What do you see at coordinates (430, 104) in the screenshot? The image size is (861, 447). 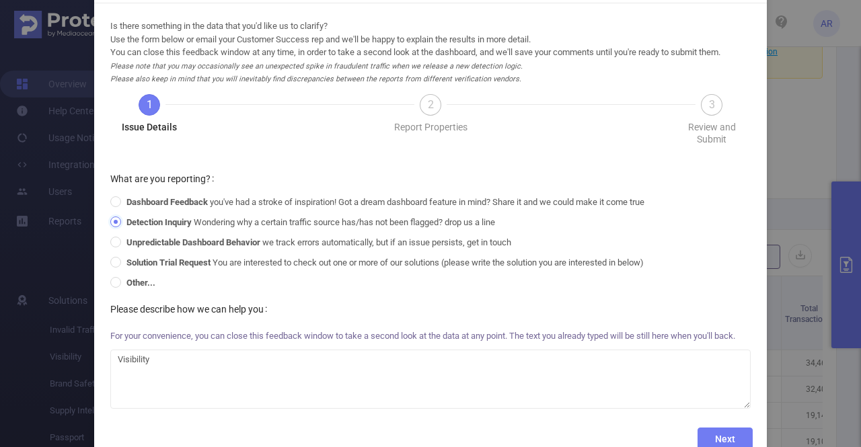 I see `span: 2` at bounding box center [430, 104].